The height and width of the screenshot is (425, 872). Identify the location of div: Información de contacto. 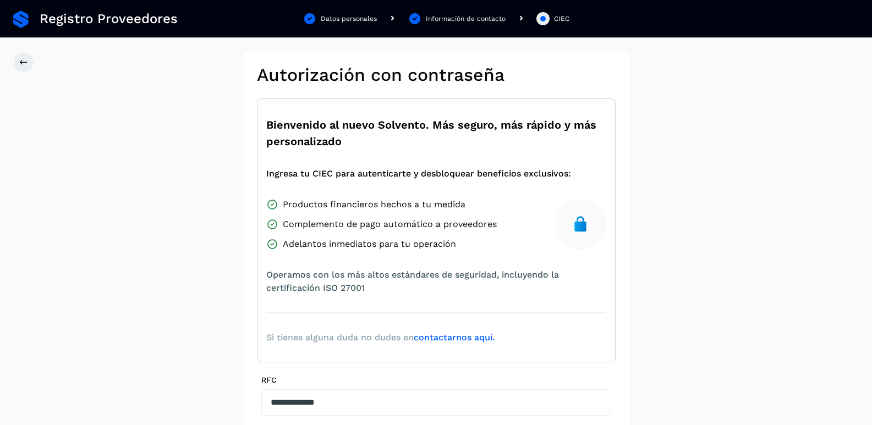
(465, 19).